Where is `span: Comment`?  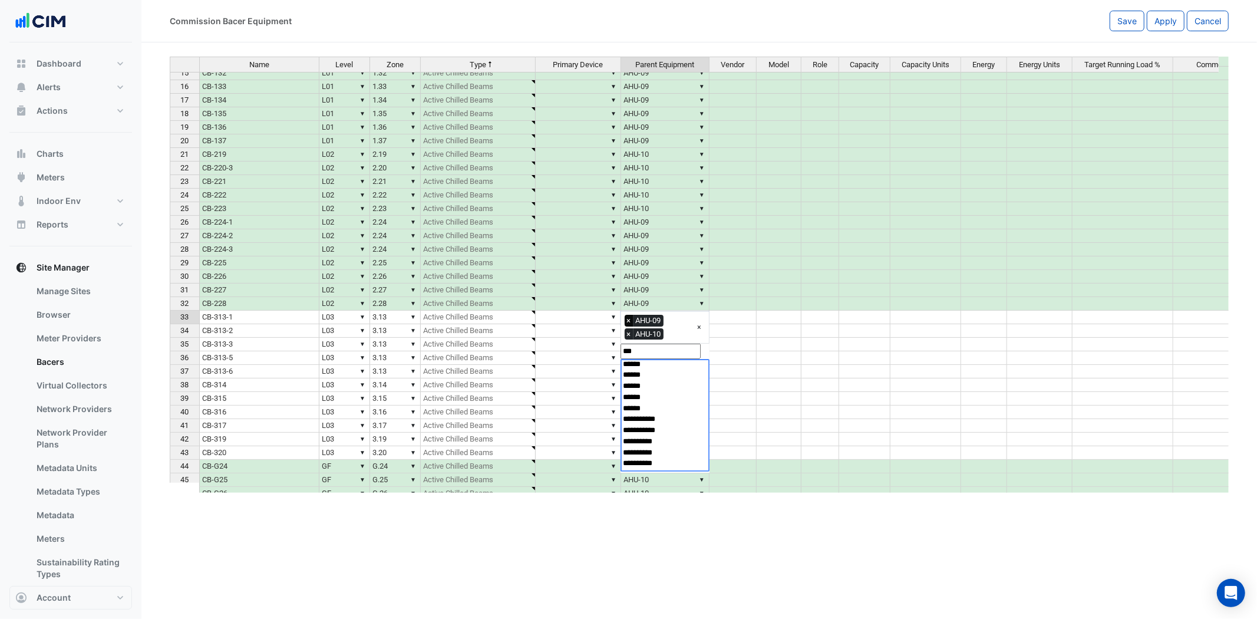
span: Comment is located at coordinates (1213, 65).